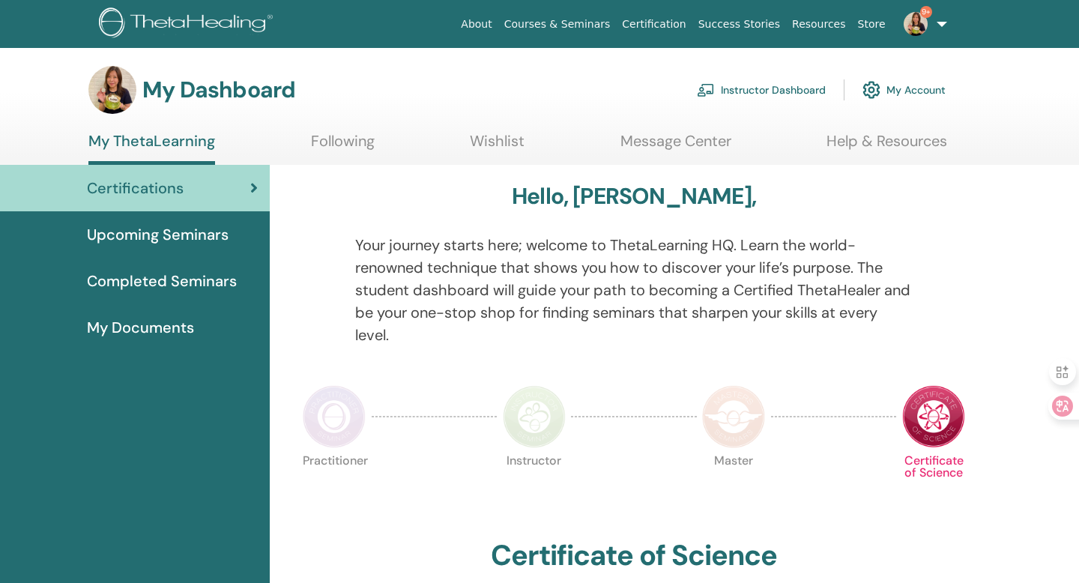  What do you see at coordinates (871, 24) in the screenshot?
I see `a: Store` at bounding box center [871, 24].